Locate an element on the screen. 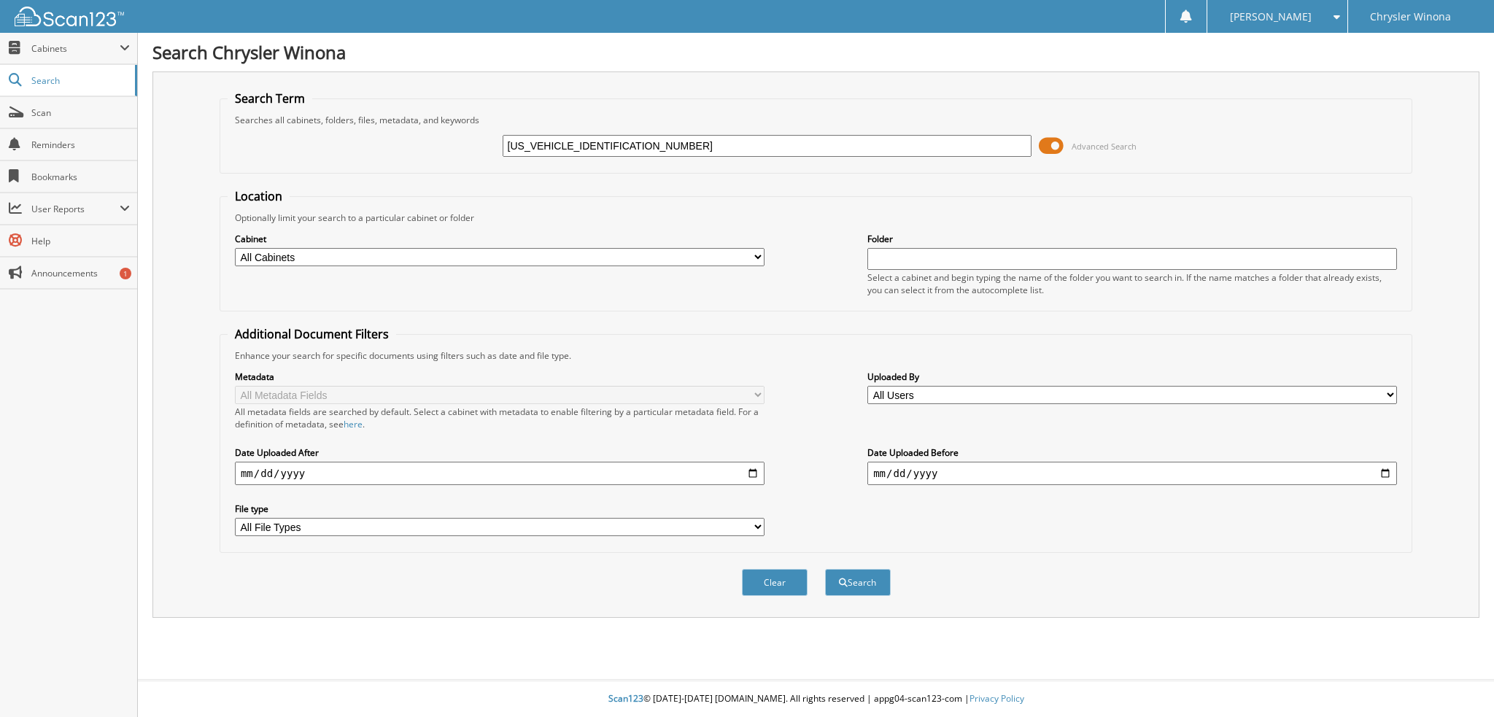  a: here is located at coordinates (353, 424).